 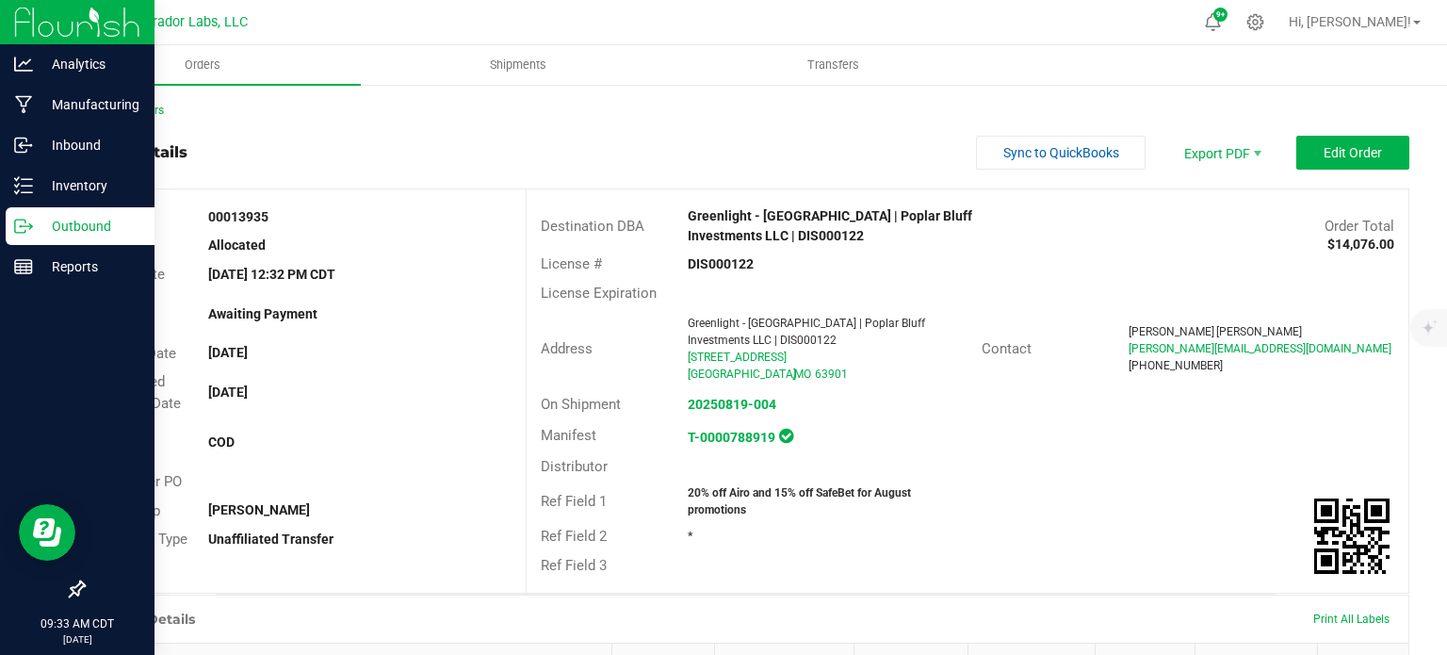 What do you see at coordinates (203, 65) in the screenshot?
I see `a: Orders` at bounding box center [203, 65].